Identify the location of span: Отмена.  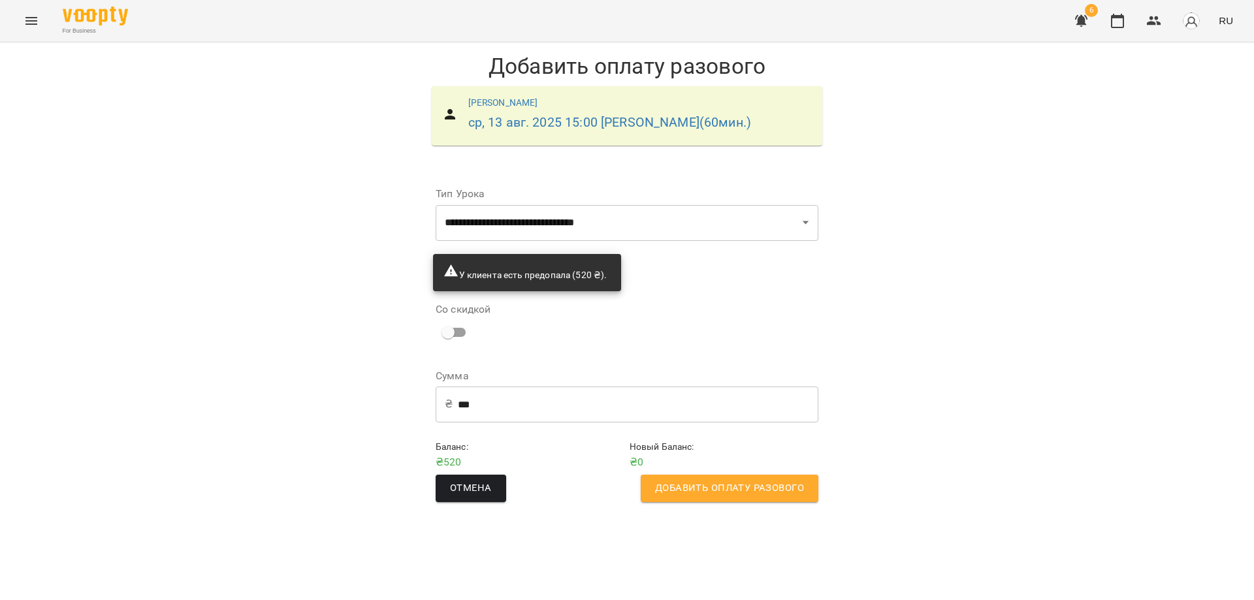
(471, 489).